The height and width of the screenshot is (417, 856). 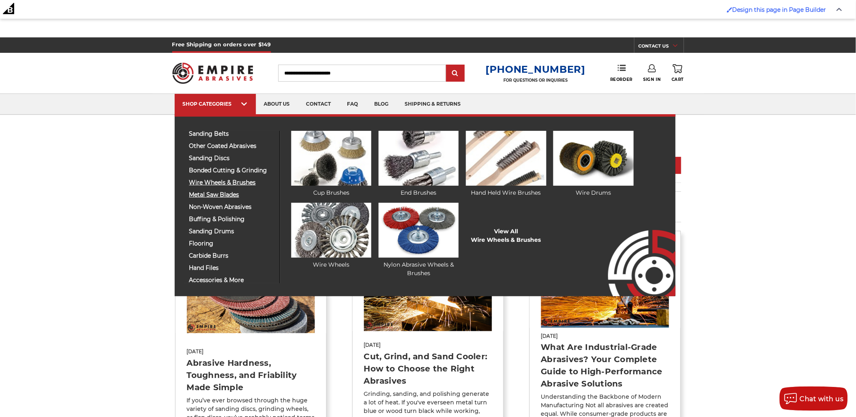 I want to click on a: End Brushes, so click(x=419, y=164).